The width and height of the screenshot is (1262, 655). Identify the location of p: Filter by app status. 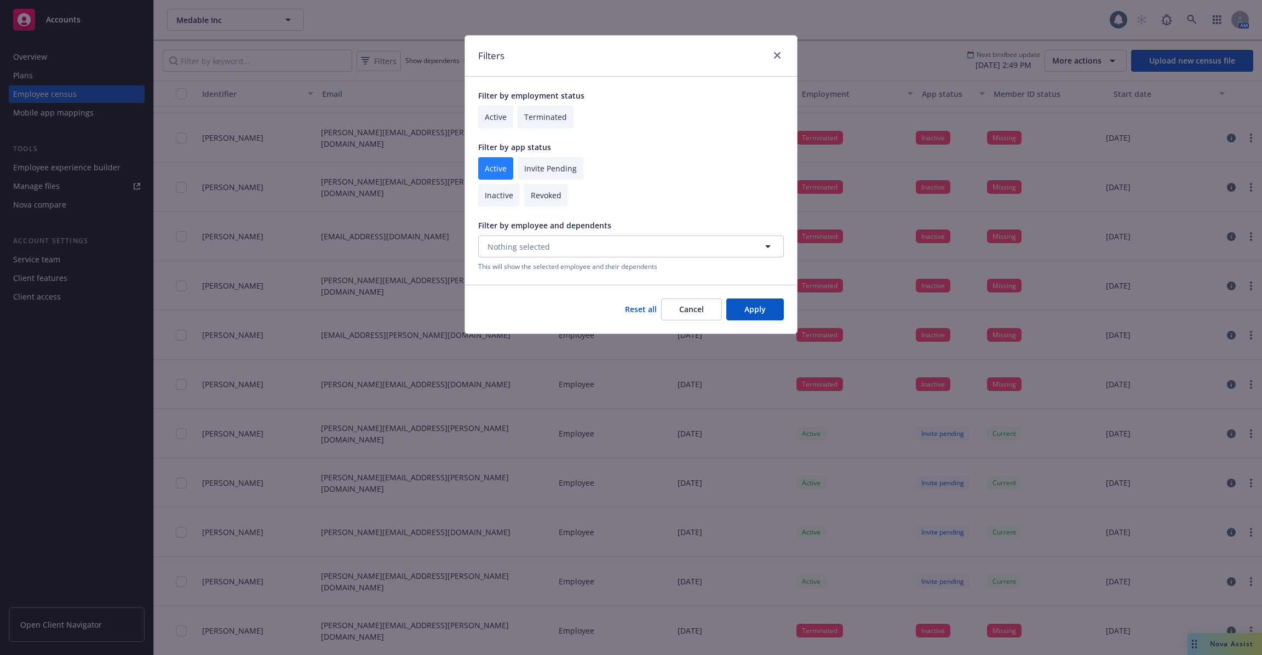
(631, 147).